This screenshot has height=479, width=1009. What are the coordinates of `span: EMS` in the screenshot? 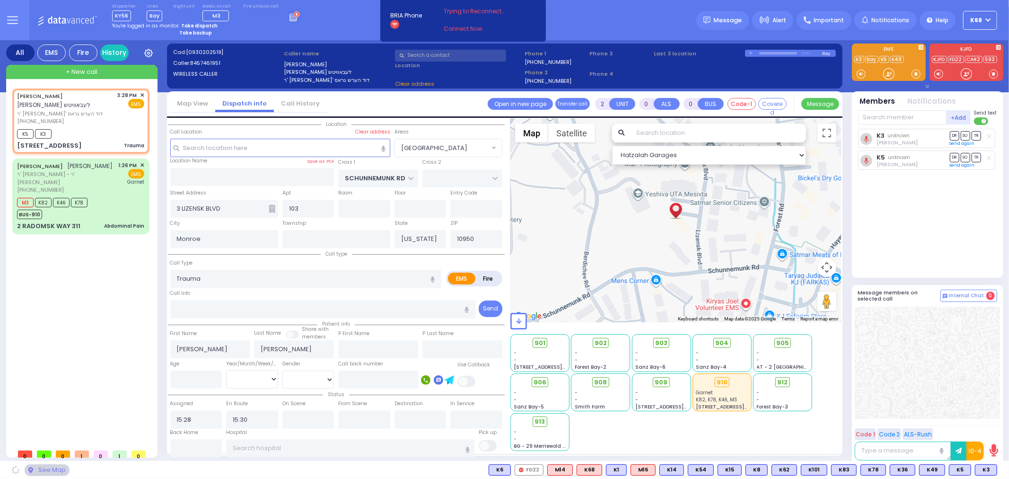 It's located at (136, 174).